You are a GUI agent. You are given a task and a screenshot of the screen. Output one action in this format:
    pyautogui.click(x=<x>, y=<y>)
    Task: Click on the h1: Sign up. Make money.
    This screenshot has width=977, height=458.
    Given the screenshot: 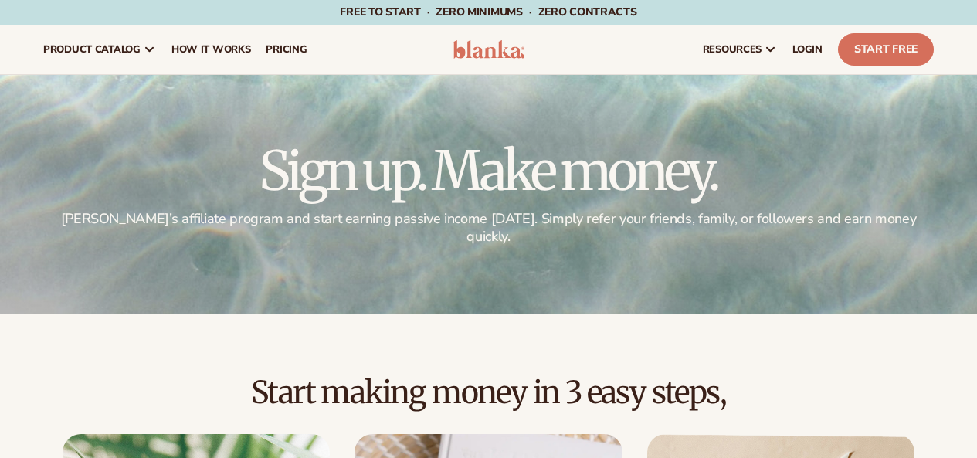 What is the action you would take?
    pyautogui.click(x=488, y=171)
    